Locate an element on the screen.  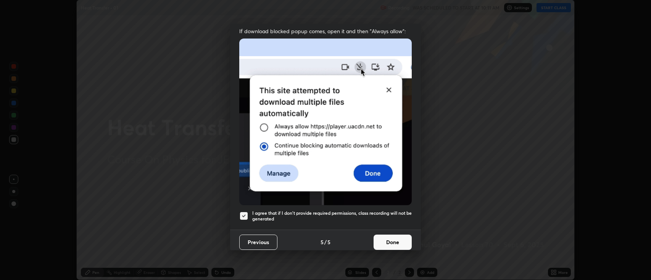
h5: I agree that if I don't provide required permissions, class recording will not be generated is located at coordinates (332, 216).